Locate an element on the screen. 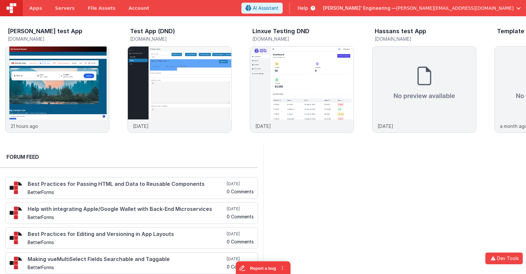 This screenshot has height=274, width=526. h4: Best Practices for Passing HTML and Data to Reusable Components is located at coordinates (127, 184).